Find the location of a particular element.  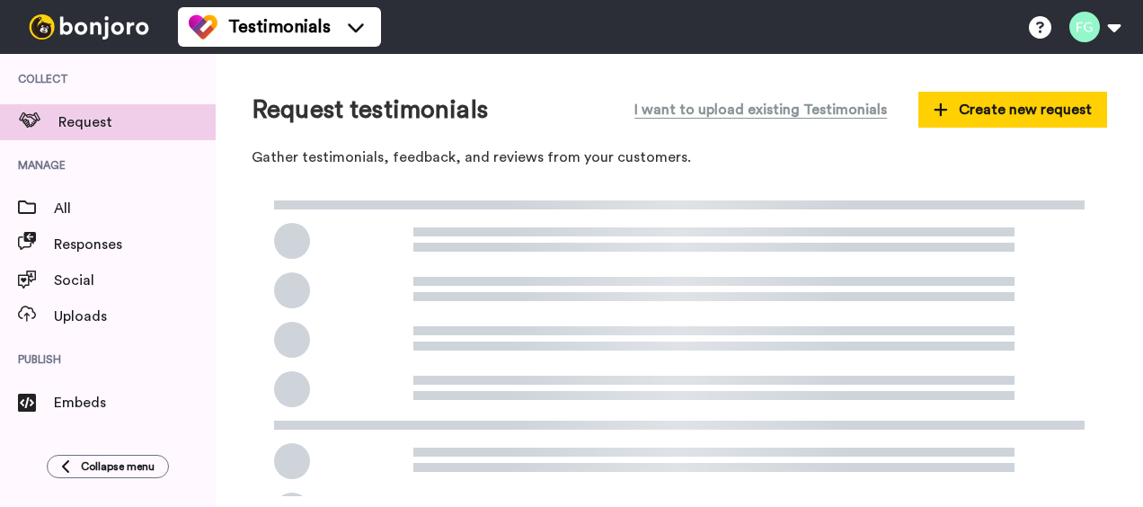

span: Request is located at coordinates (137, 122).